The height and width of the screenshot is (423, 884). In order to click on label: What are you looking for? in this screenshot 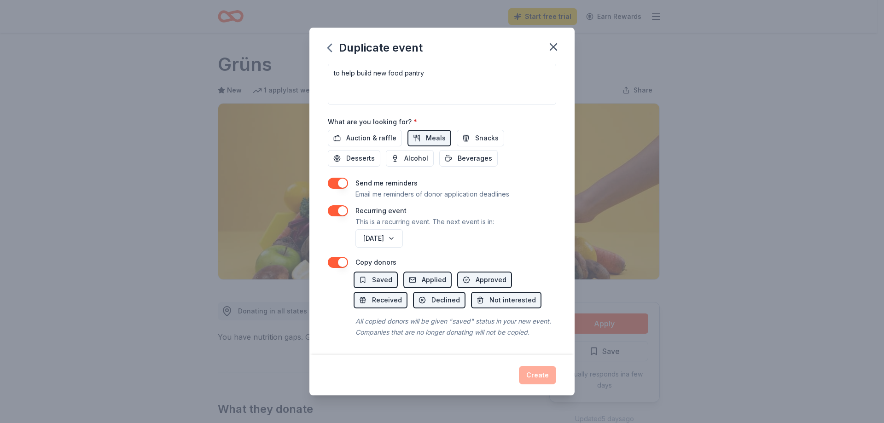, I will do `click(372, 122)`.